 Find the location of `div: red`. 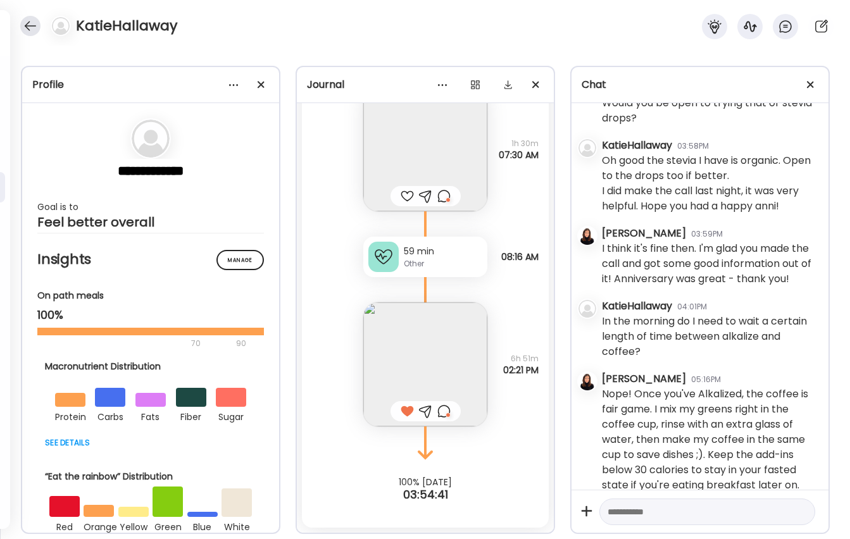

div: red is located at coordinates (65, 526).